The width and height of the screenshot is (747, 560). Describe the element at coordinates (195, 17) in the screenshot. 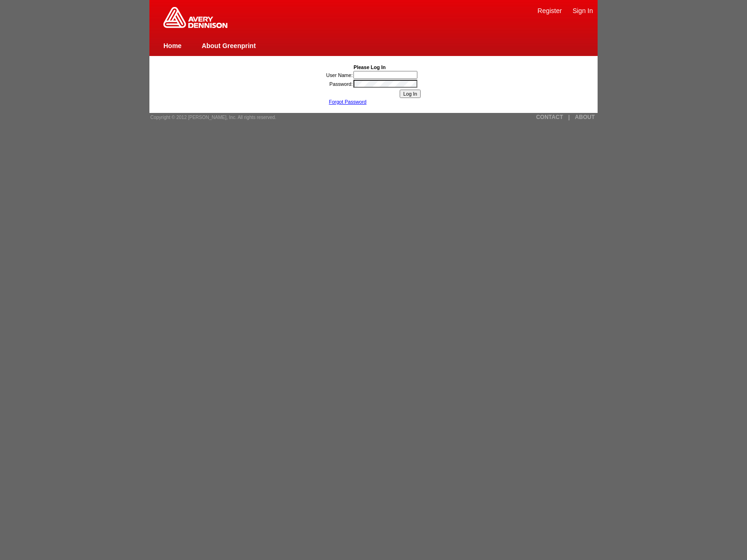

I see `img: Home` at that location.